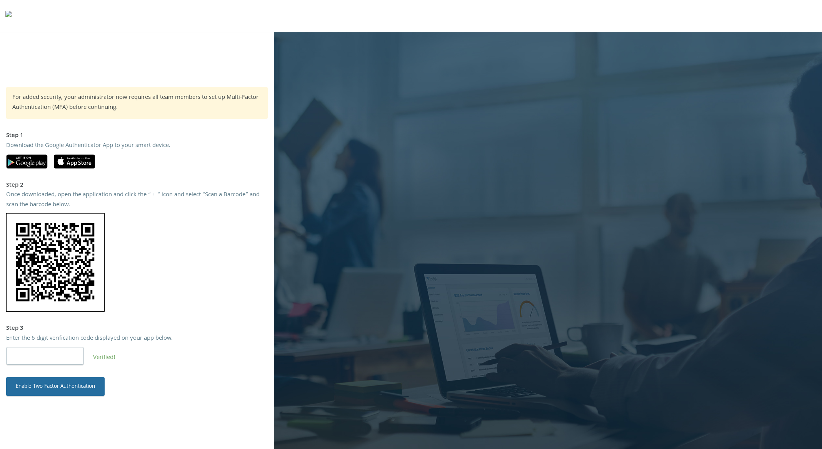  I want to click on strong: Step 2, so click(15, 185).